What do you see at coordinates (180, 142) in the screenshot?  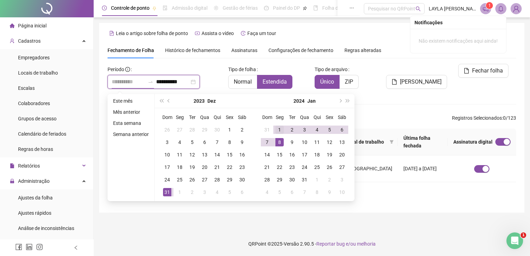 I see `td: 2023-12-04` at bounding box center [180, 142].